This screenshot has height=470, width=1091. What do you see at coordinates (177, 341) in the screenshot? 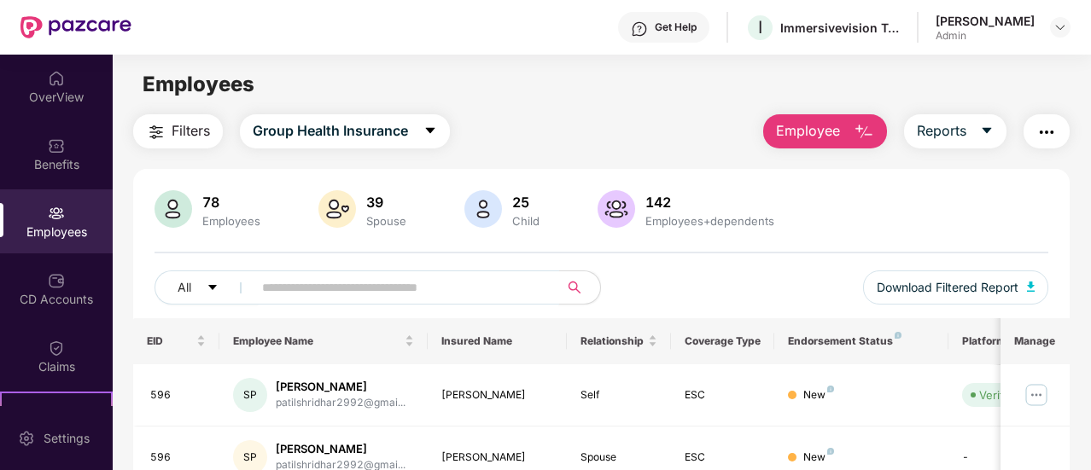
I see `th: EID` at bounding box center [177, 341].